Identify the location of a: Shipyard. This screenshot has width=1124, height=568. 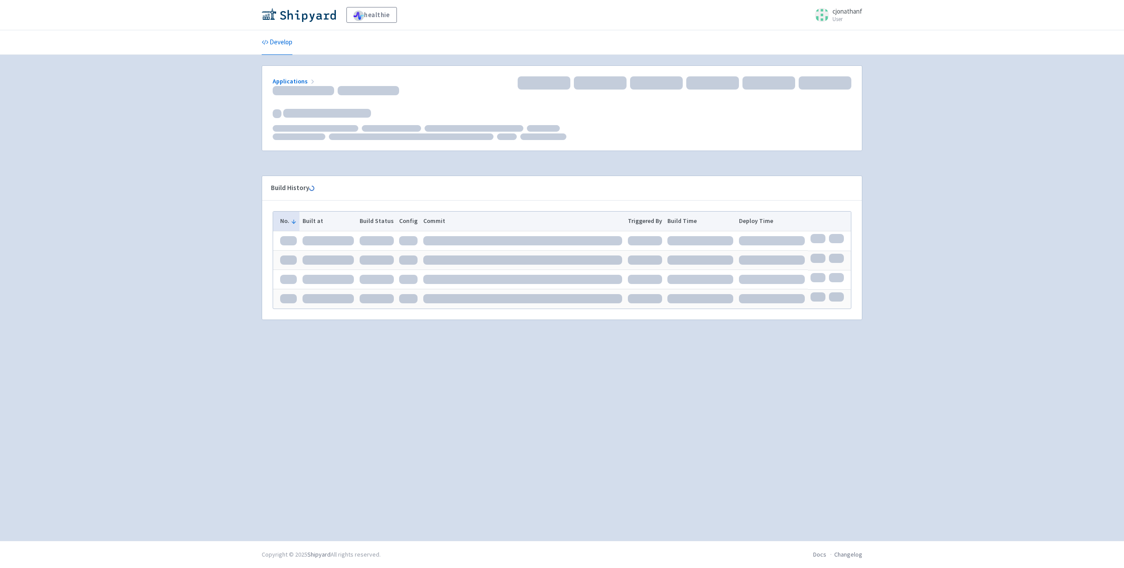
(319, 555).